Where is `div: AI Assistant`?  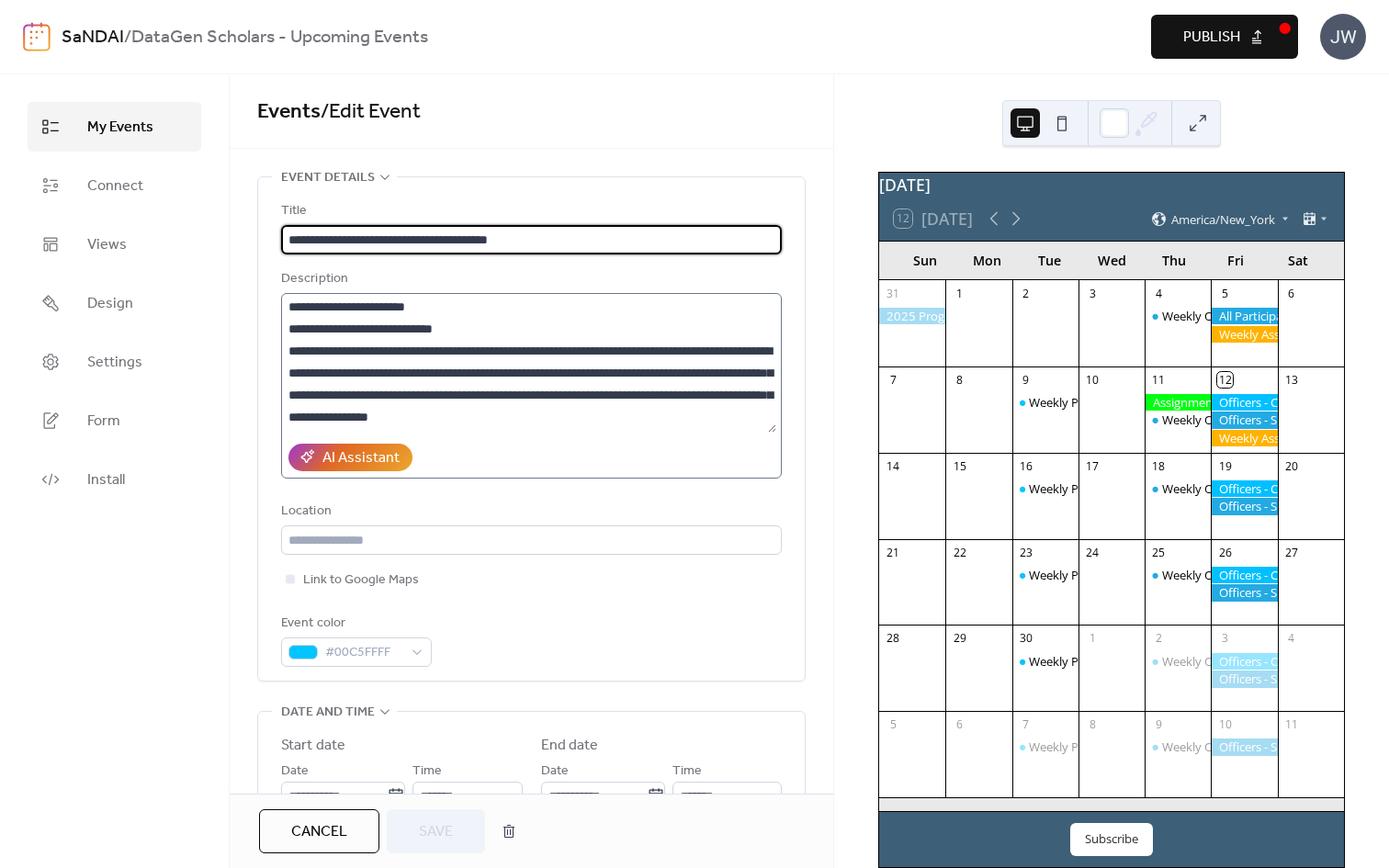 div: AI Assistant is located at coordinates (361, 458).